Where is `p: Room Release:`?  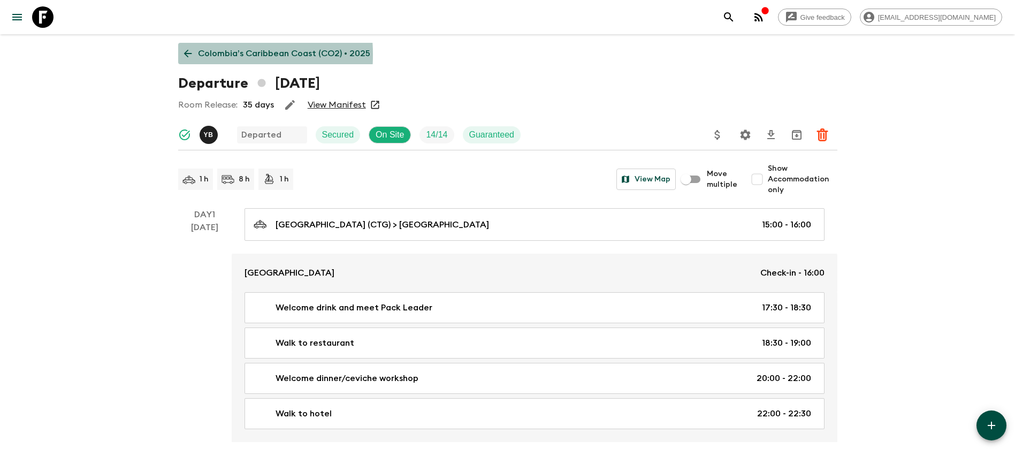 p: Room Release: is located at coordinates (208, 105).